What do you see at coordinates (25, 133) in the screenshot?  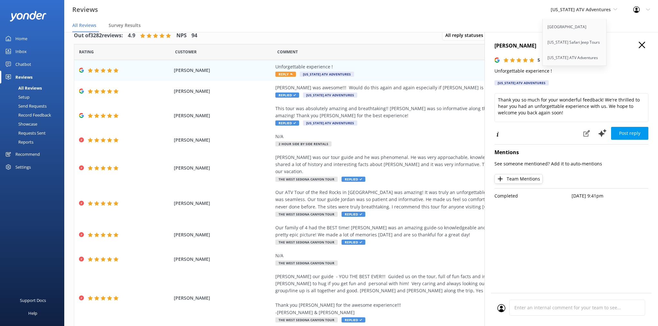 I see `div: Requests Sent` at bounding box center [25, 133].